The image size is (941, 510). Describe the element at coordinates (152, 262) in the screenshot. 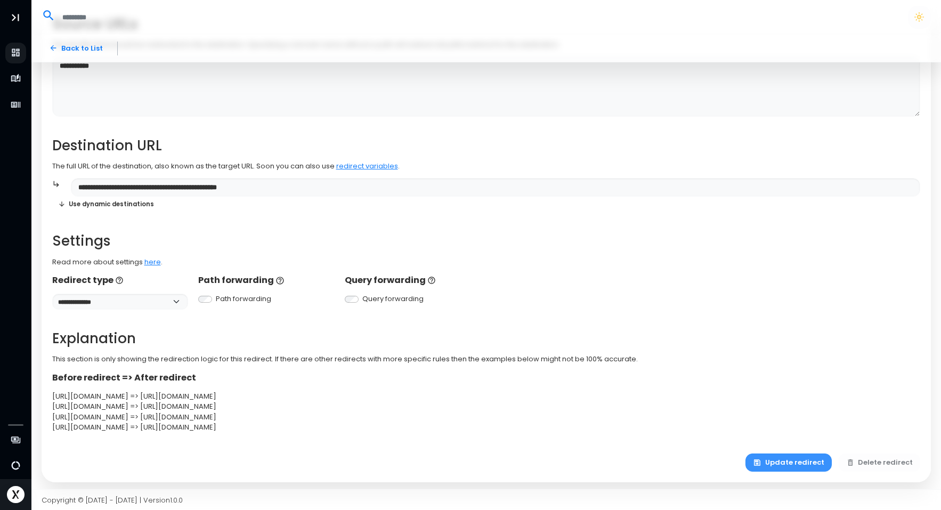

I see `a: here` at that location.